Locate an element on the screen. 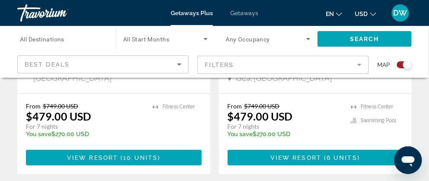 The image size is (429, 181). span: USD is located at coordinates (362, 14).